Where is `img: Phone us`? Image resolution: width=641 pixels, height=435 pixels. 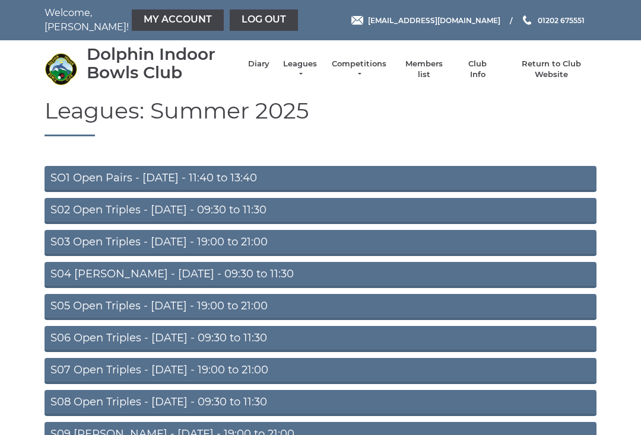
img: Phone us is located at coordinates (527, 20).